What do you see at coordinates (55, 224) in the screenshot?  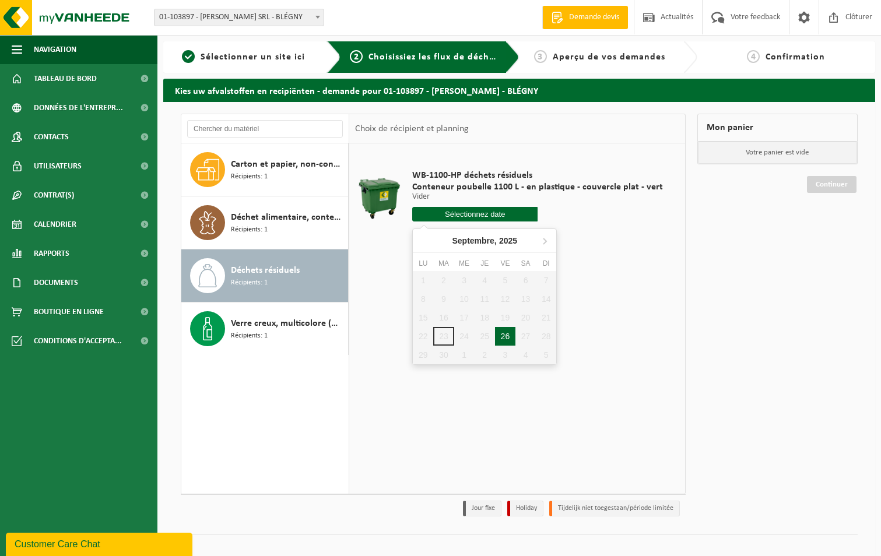 I see `span: Calendrier` at bounding box center [55, 224].